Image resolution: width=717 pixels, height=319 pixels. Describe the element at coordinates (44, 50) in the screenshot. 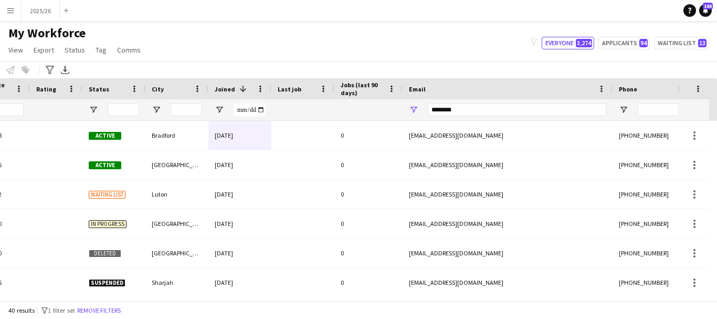

I see `span: Export` at that location.